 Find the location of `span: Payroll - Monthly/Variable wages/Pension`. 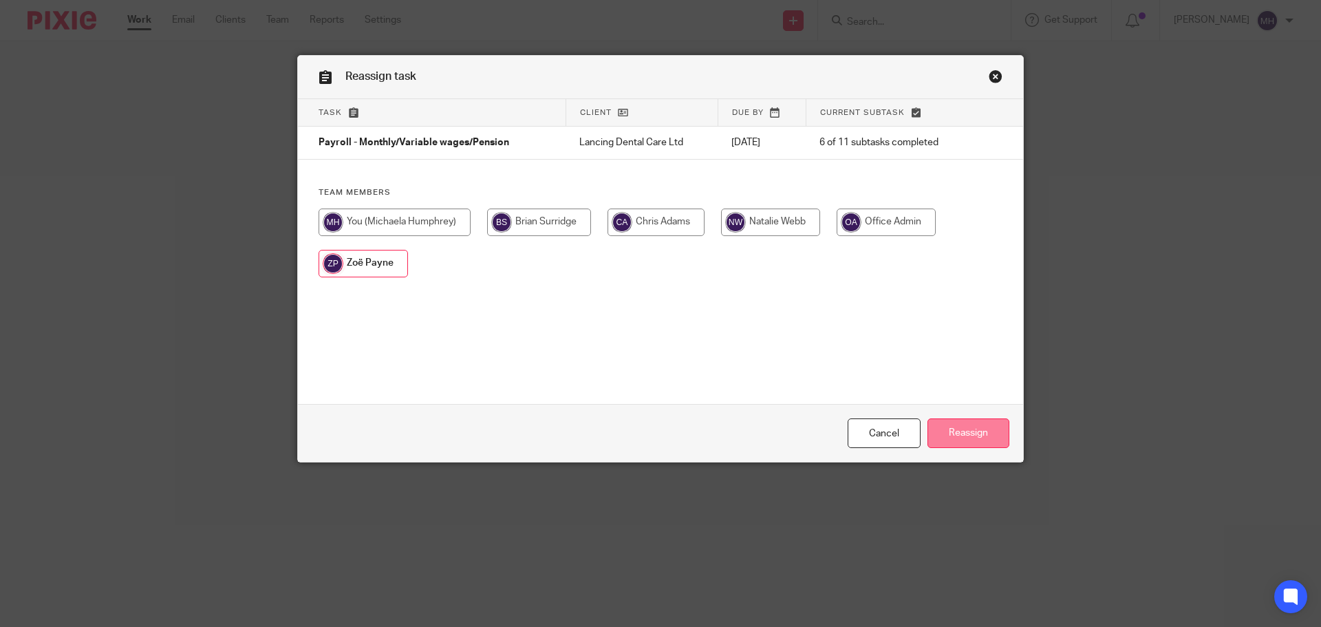

span: Payroll - Monthly/Variable wages/Pension is located at coordinates (414, 143).